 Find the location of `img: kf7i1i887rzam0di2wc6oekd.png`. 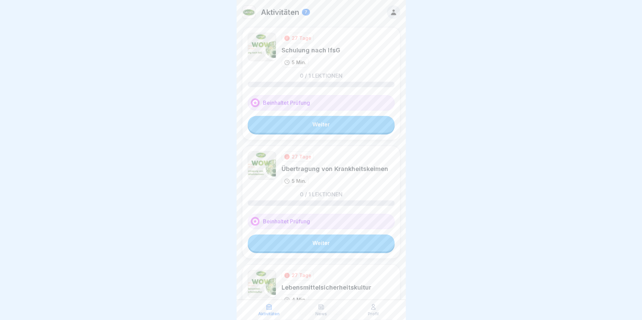

img: kf7i1i887rzam0di2wc6oekd.png is located at coordinates (249, 12).